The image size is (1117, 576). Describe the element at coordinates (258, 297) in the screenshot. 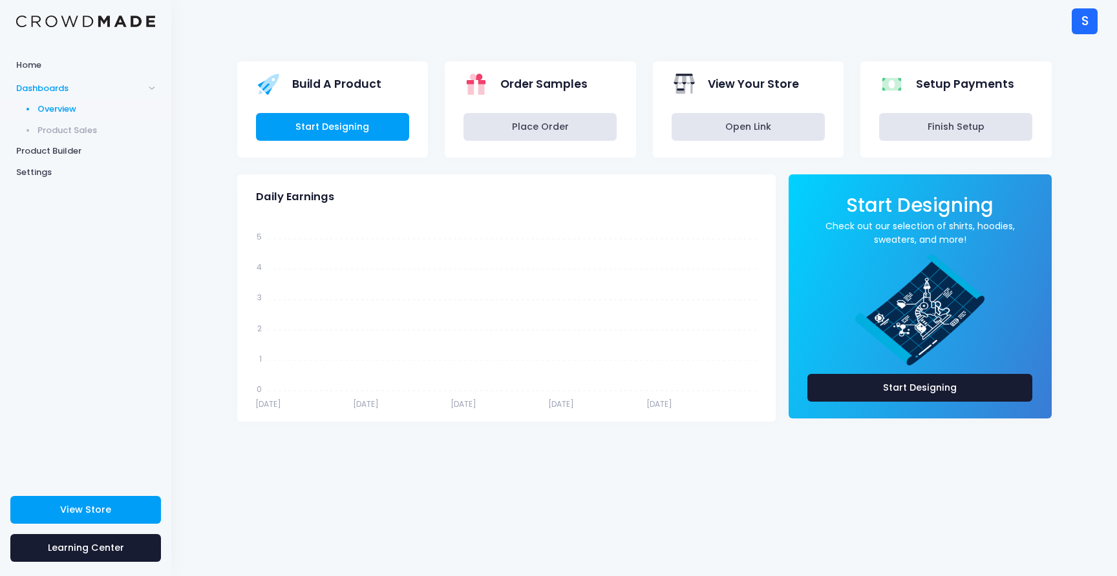

I see `tspan: 3` at that location.